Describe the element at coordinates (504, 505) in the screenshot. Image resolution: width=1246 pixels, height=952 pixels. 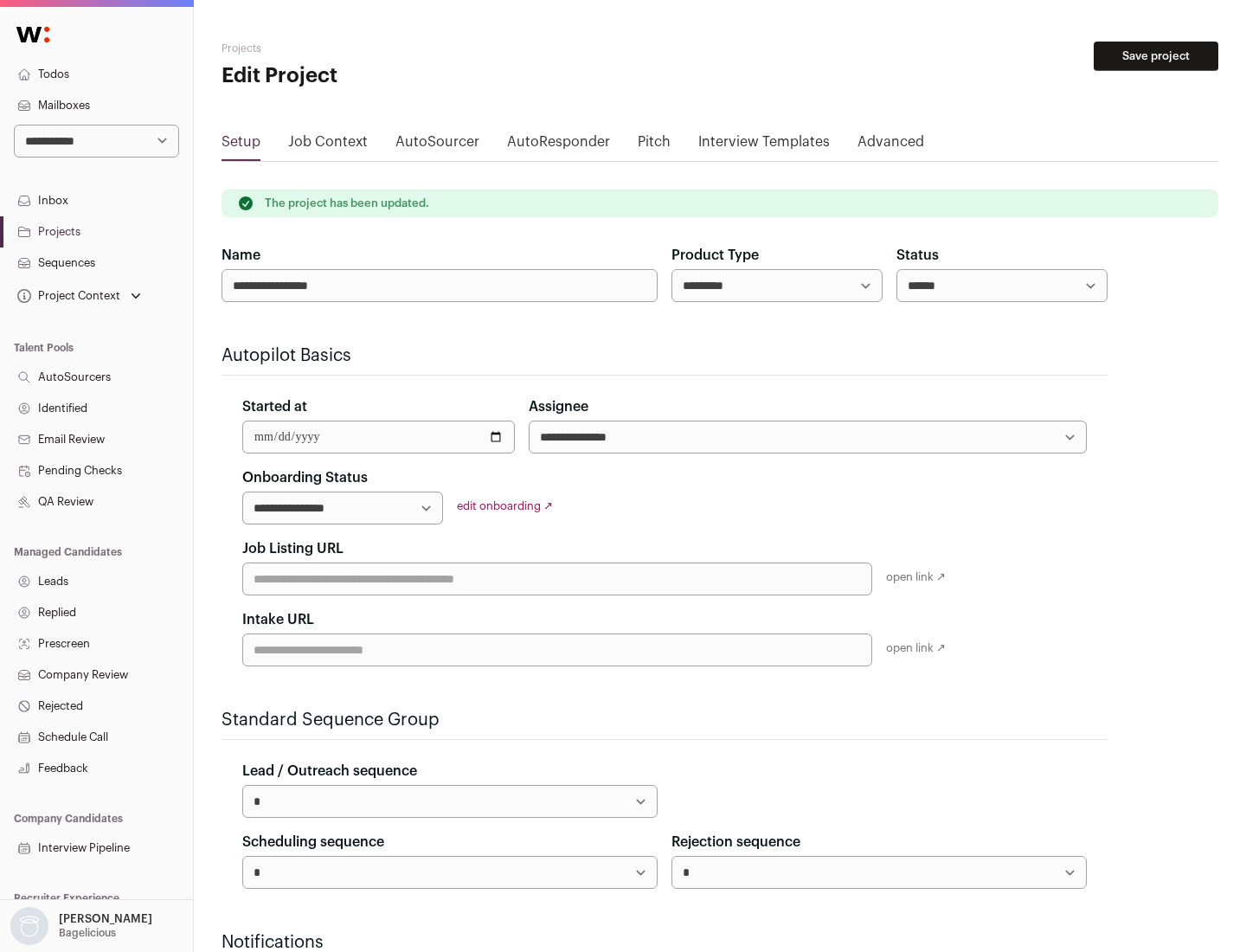
I see `a: edit onboarding ↗` at that location.